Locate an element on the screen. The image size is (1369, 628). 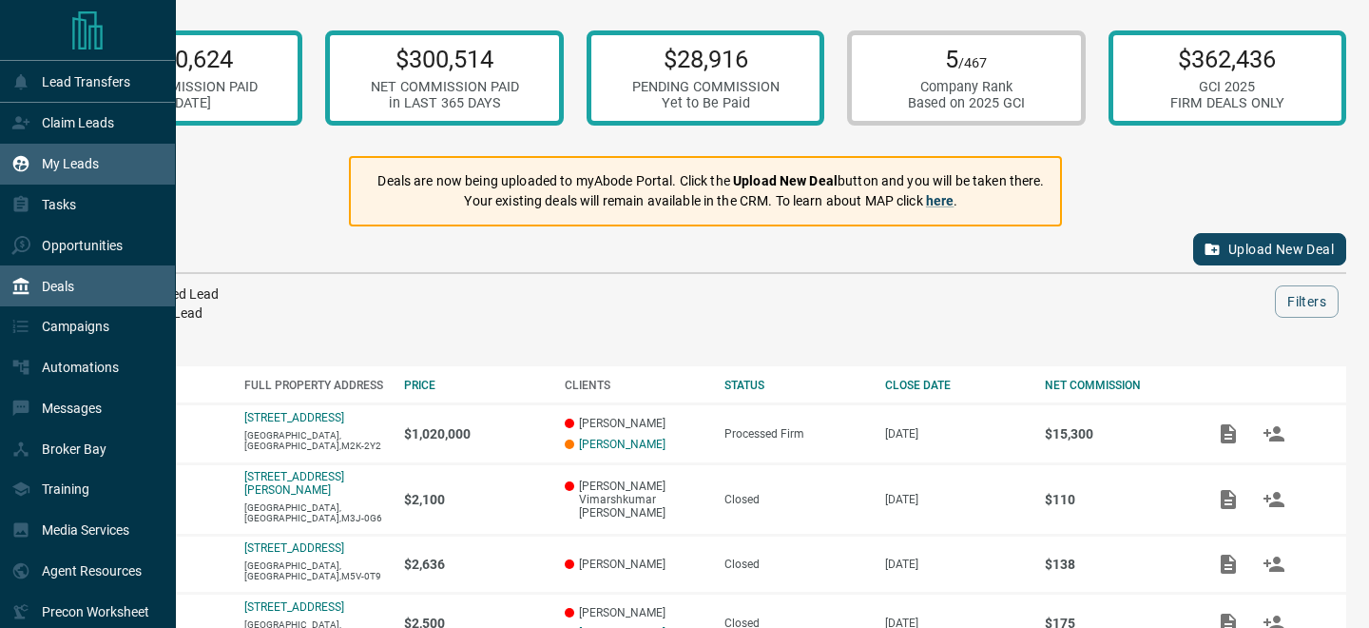
span: /467 is located at coordinates (973, 63).